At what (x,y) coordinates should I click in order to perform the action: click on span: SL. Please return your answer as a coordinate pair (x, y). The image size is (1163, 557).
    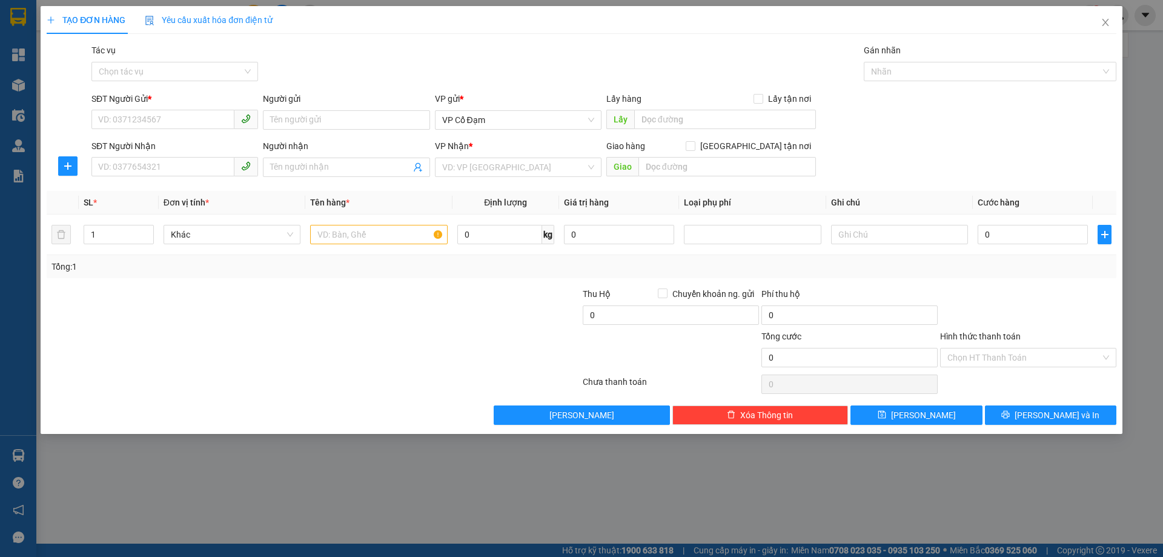
    Looking at the image, I should click on (88, 202).